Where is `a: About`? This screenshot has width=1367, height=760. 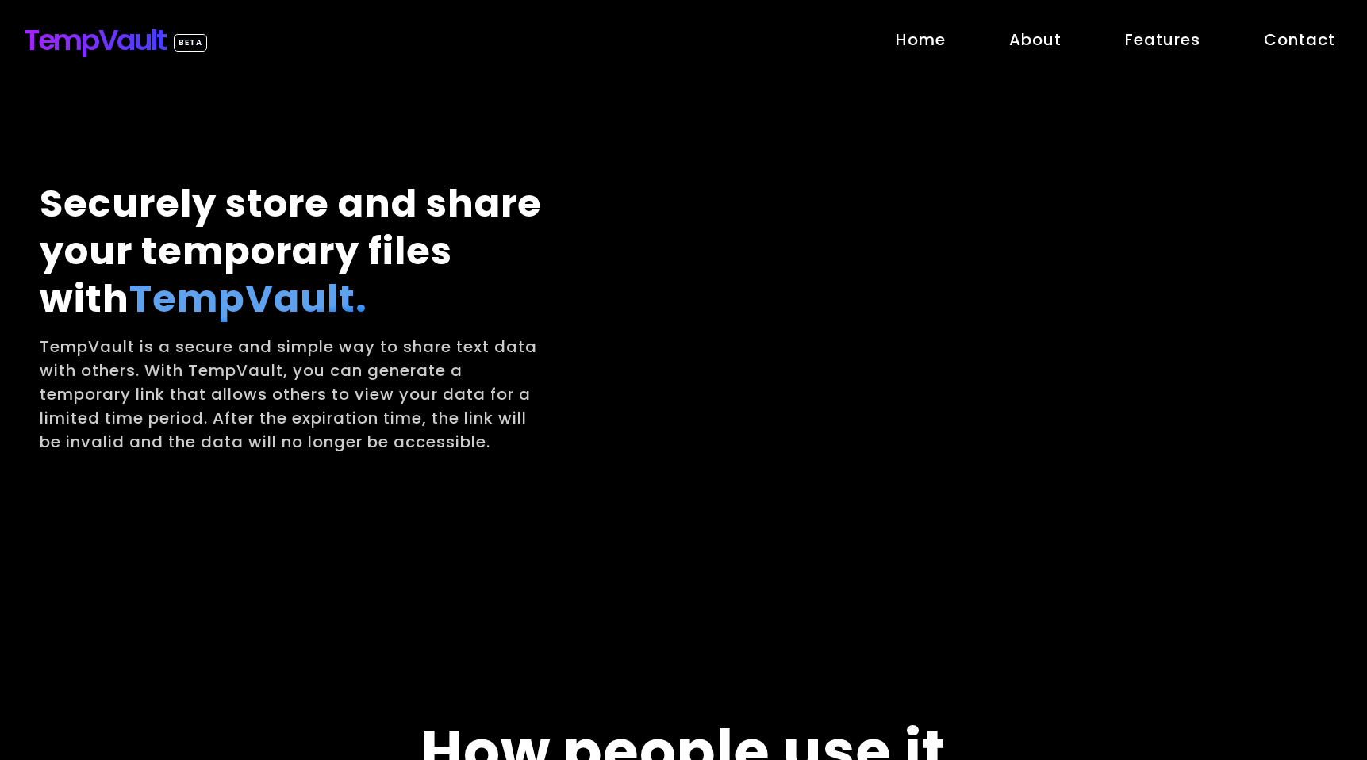 a: About is located at coordinates (1035, 40).